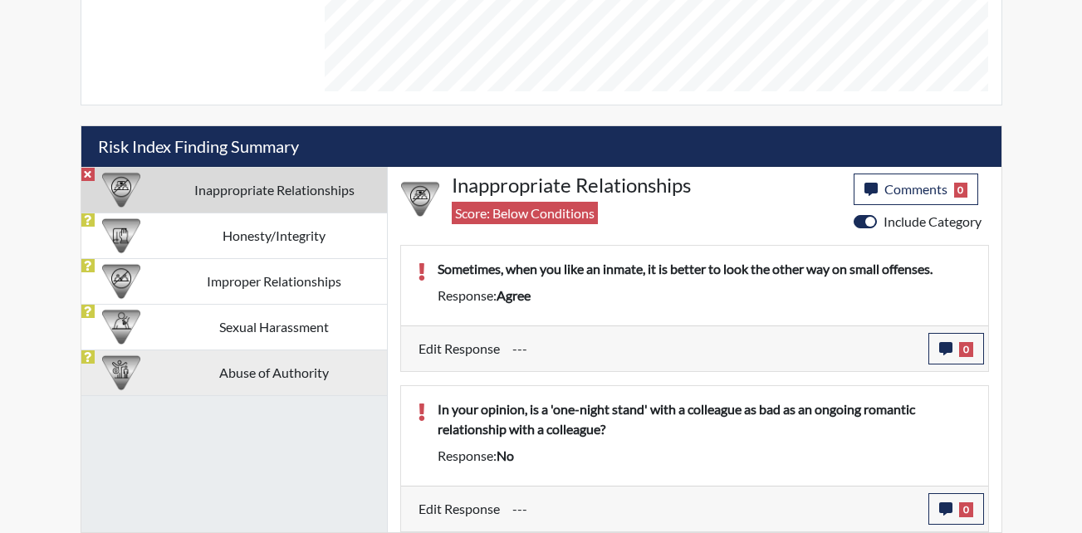 This screenshot has width=1082, height=533. I want to click on span: Score: Below Conditions, so click(525, 213).